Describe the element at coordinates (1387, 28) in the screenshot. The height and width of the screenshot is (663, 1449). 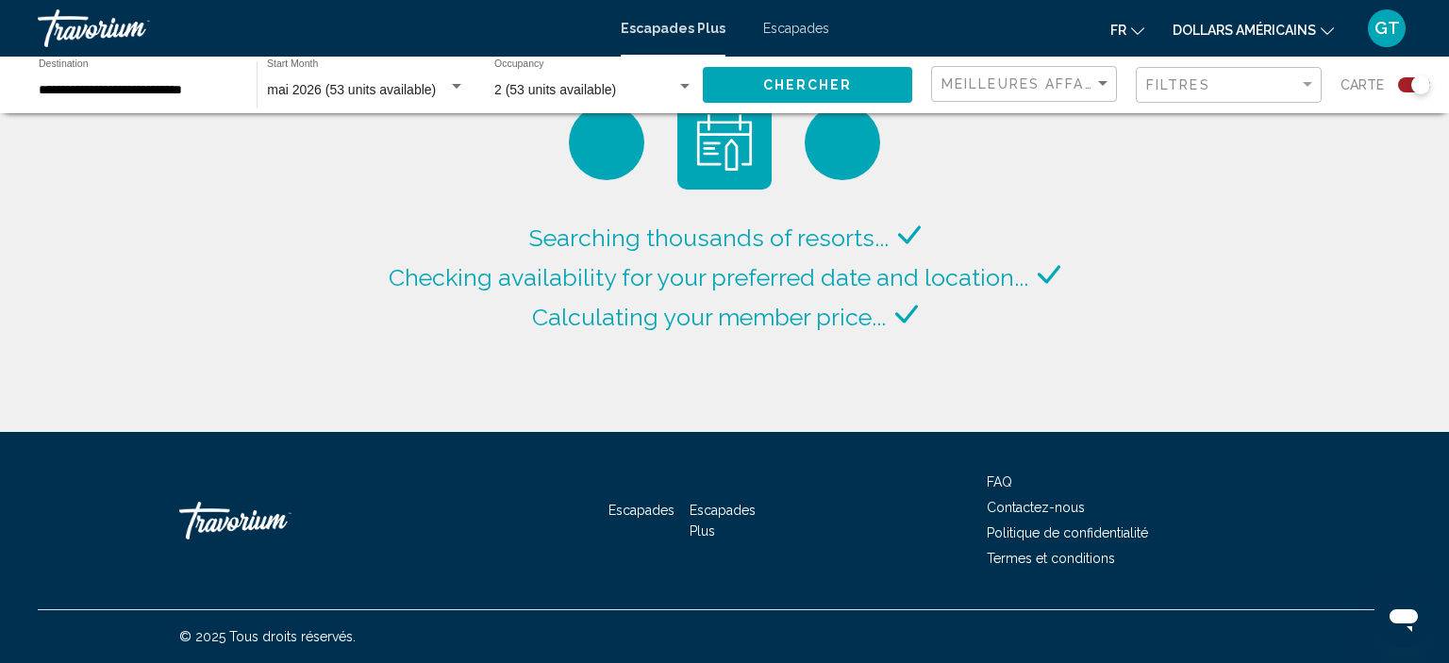
I see `button: Menu utilisateur` at that location.